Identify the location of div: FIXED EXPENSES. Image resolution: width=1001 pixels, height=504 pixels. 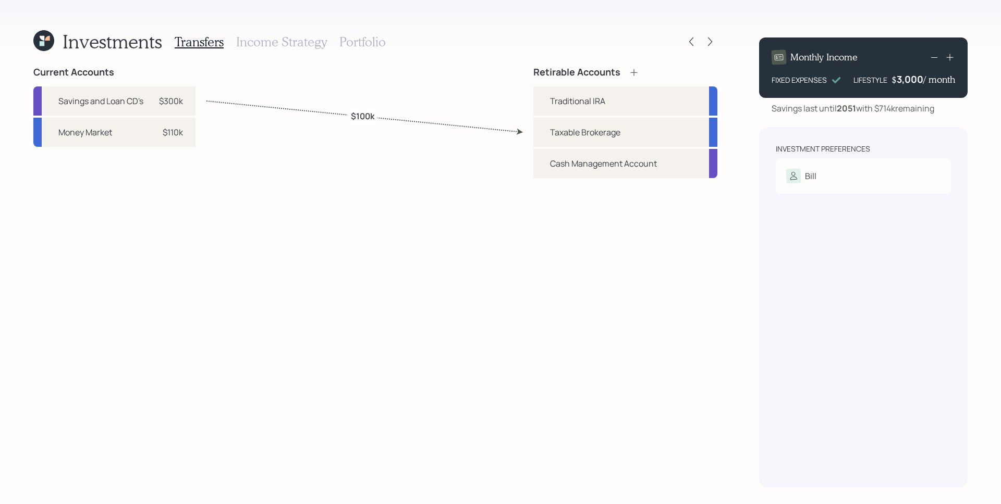
(799, 80).